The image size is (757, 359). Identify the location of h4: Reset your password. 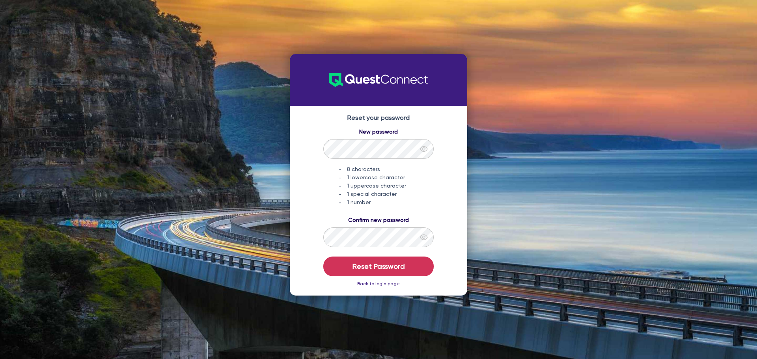
(378, 117).